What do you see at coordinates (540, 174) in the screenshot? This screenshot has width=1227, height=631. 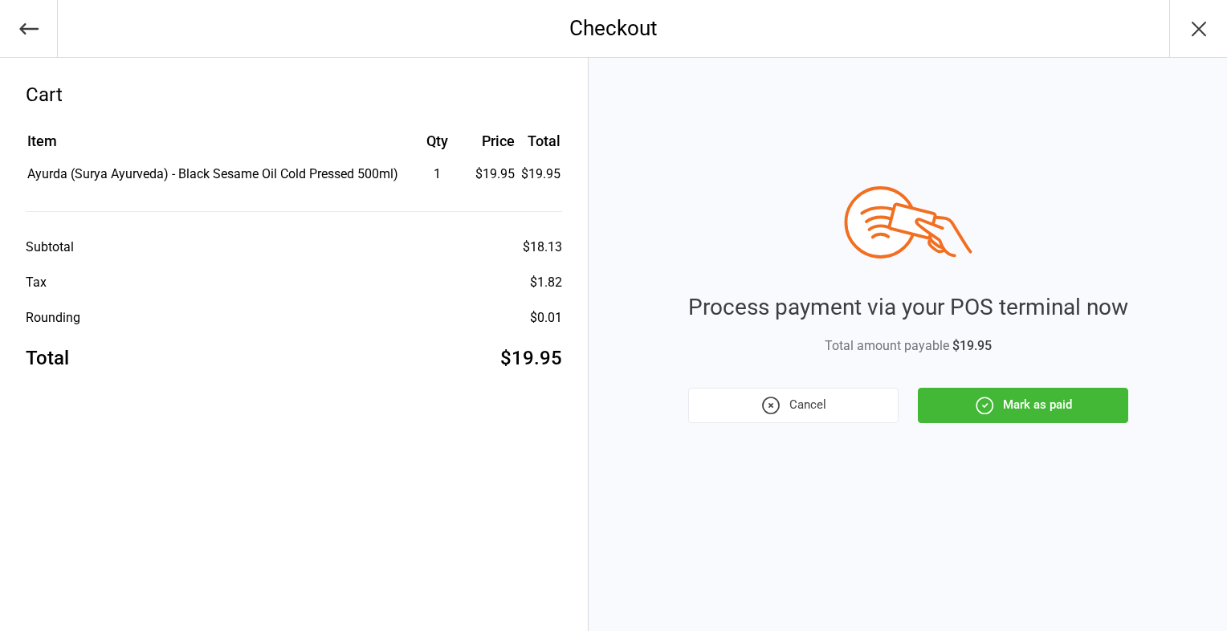 I see `td: $19.95` at bounding box center [540, 174].